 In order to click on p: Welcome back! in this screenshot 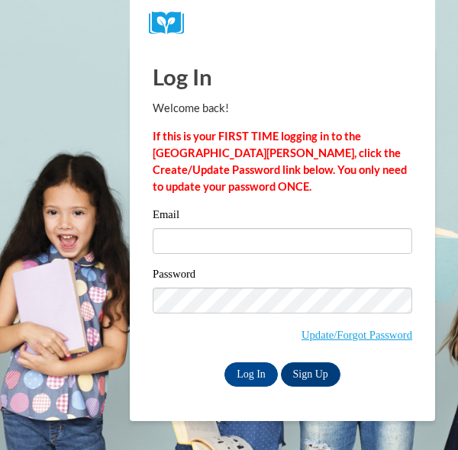, I will do `click(282, 108)`.